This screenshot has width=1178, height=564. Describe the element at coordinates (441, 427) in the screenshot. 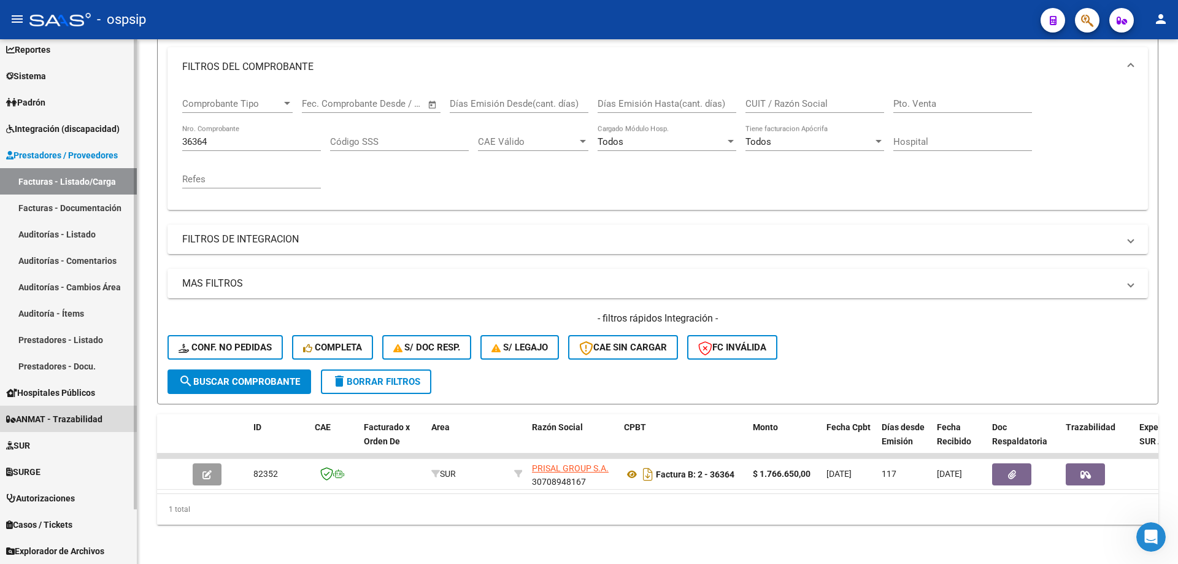

I see `span: Area` at that location.